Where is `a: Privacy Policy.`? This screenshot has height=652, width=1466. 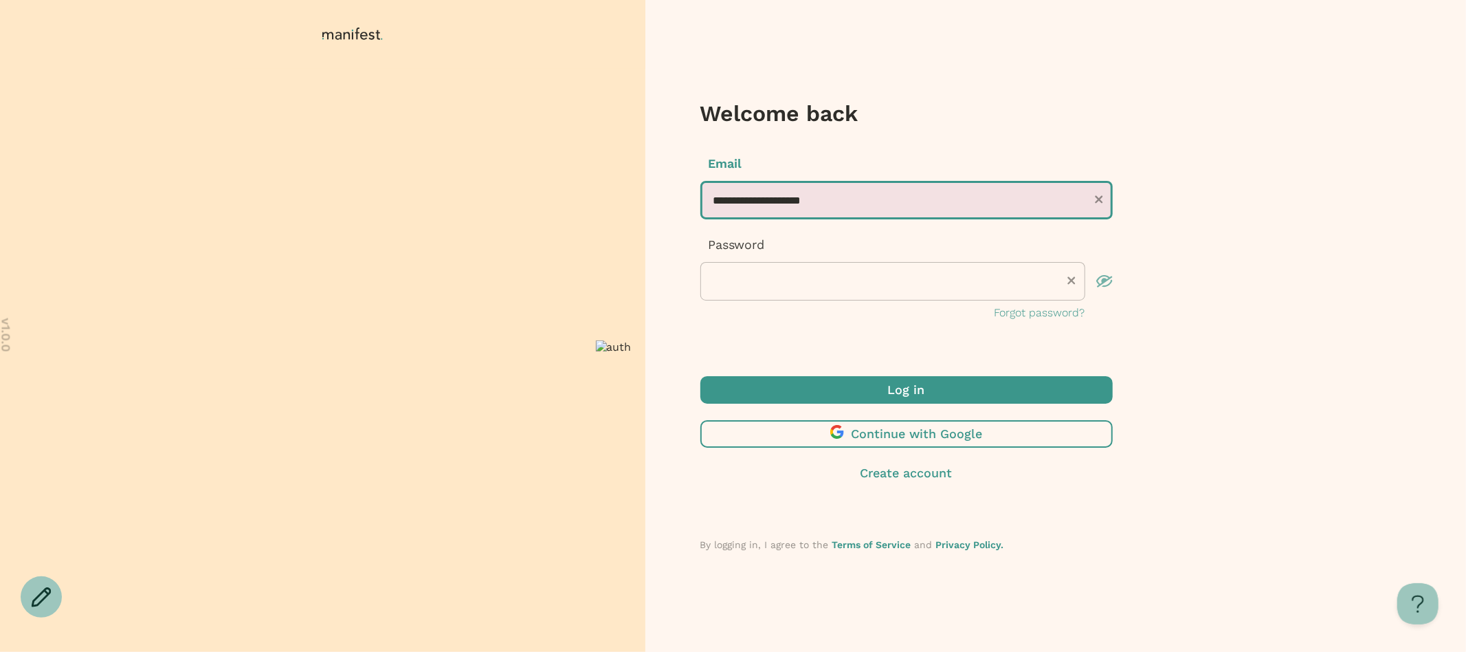 a: Privacy Policy. is located at coordinates (970, 544).